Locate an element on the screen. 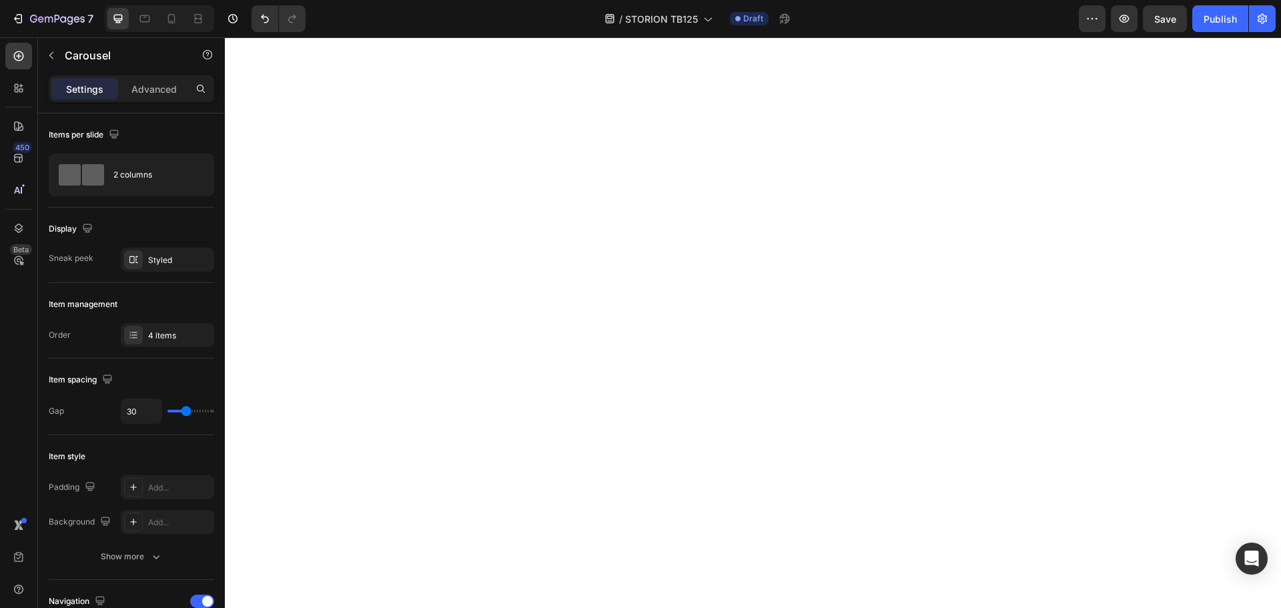  div: Gap is located at coordinates (56, 411).